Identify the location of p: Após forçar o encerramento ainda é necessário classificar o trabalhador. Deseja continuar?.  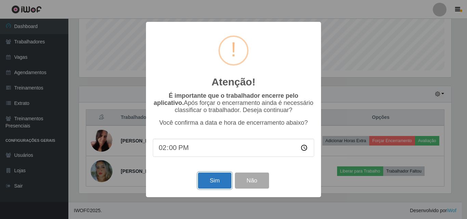
(233, 103).